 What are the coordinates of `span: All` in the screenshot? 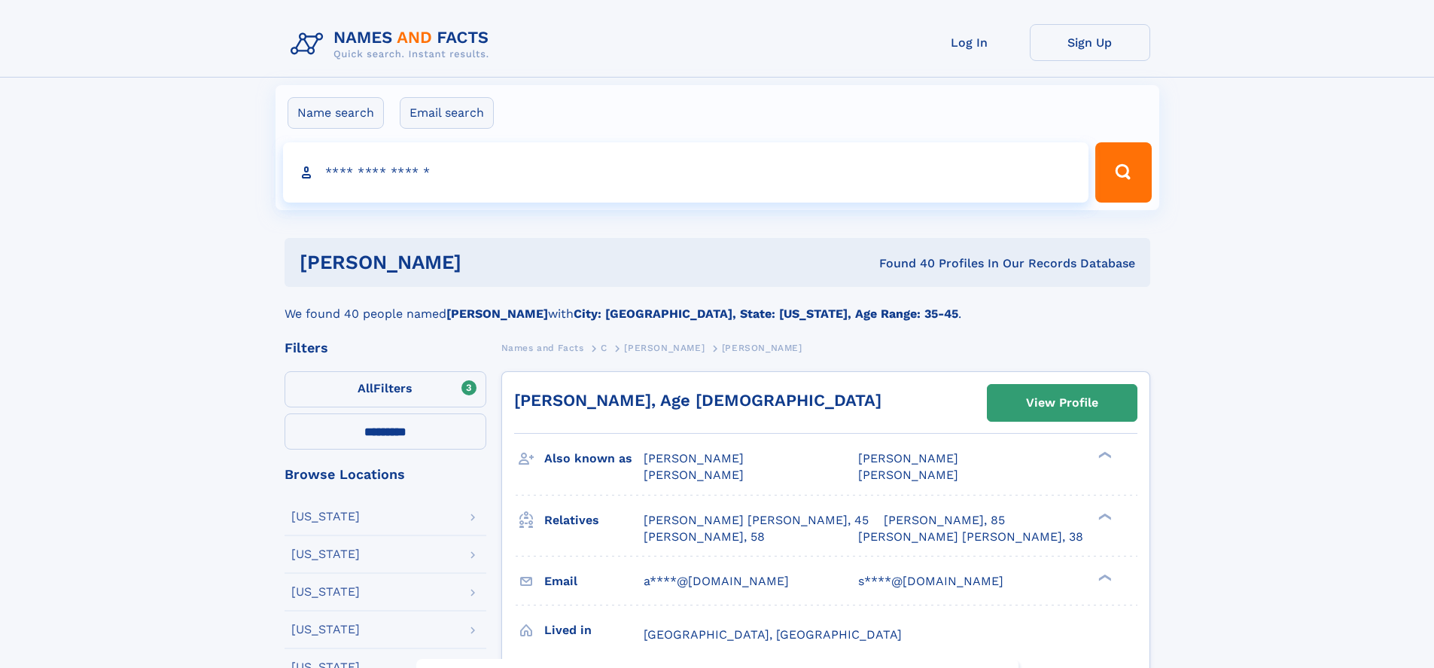 It's located at (365, 388).